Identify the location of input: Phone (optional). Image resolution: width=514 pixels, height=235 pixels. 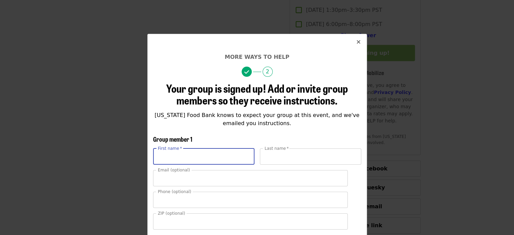
(250, 200).